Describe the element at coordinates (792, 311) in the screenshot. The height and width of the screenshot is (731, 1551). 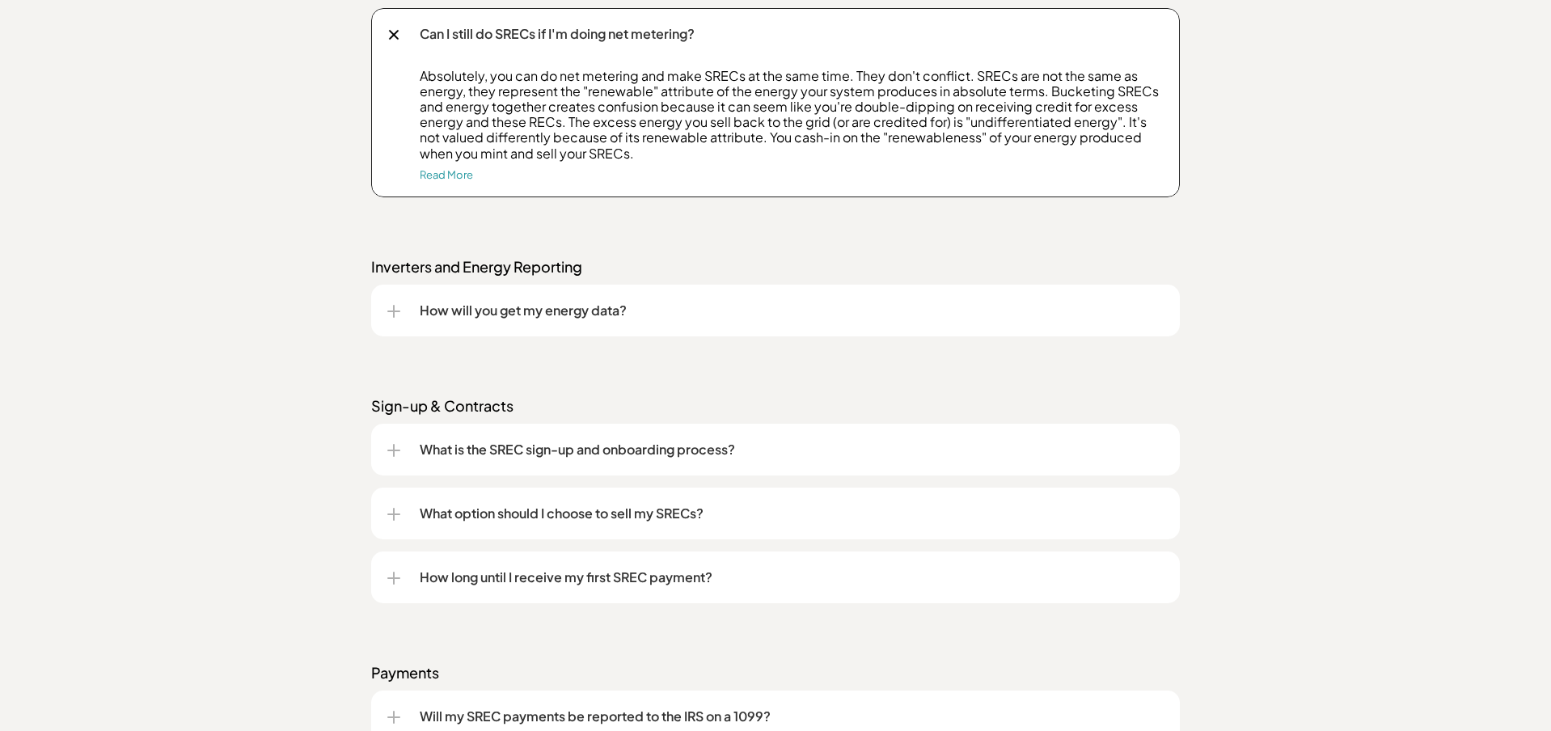
I see `p: How will you get my energy data?` at that location.